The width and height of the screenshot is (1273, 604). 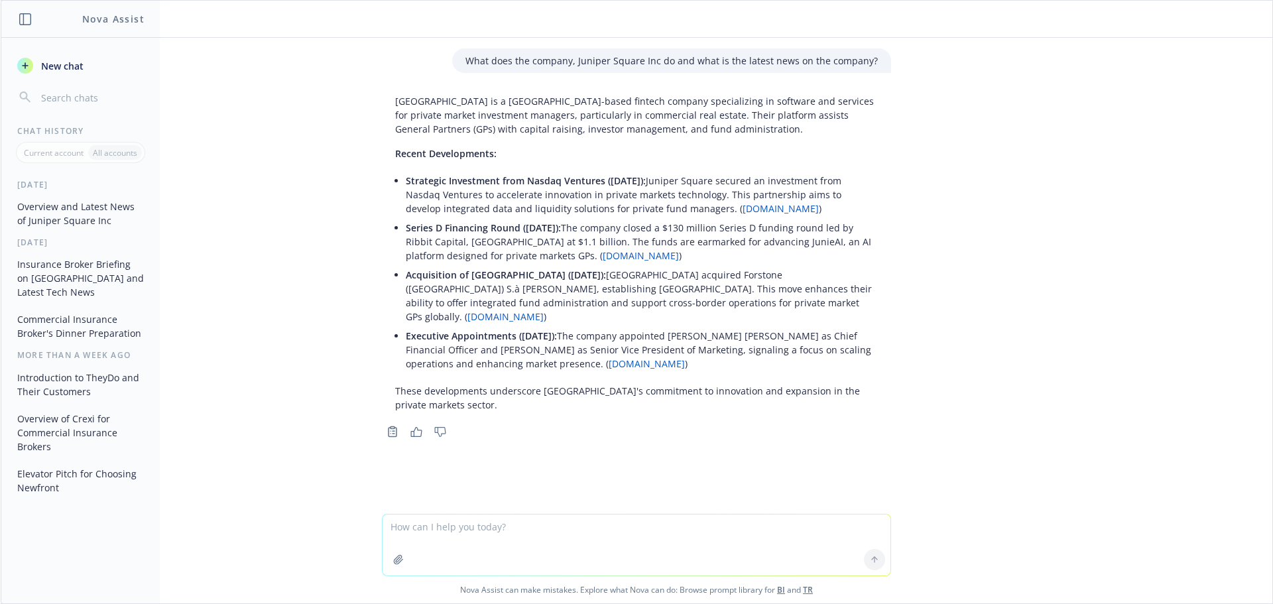 What do you see at coordinates (61, 66) in the screenshot?
I see `span: New chat` at bounding box center [61, 66].